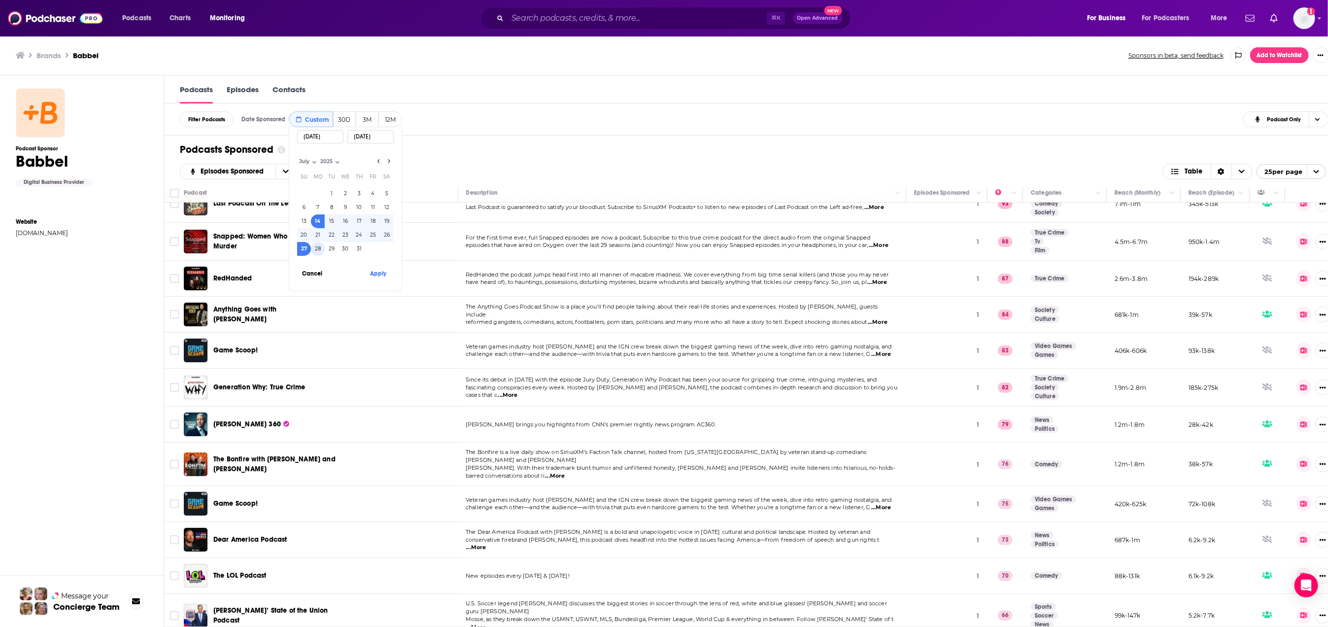 Image resolution: width=1328 pixels, height=627 pixels. I want to click on span: Podcast Only, so click(1284, 119).